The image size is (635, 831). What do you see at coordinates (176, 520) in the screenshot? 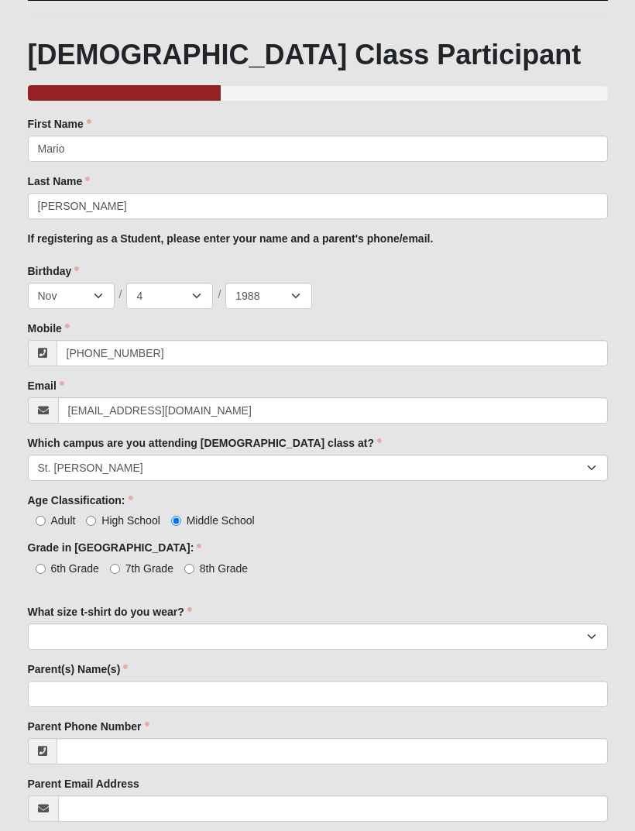
I see `input: Middle School` at bounding box center [176, 520].